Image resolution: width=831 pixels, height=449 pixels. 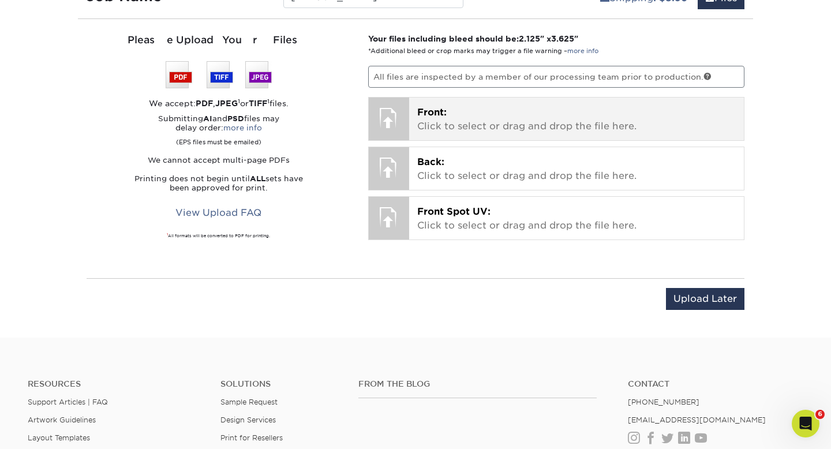 I want to click on a: Print for Resellers, so click(x=252, y=438).